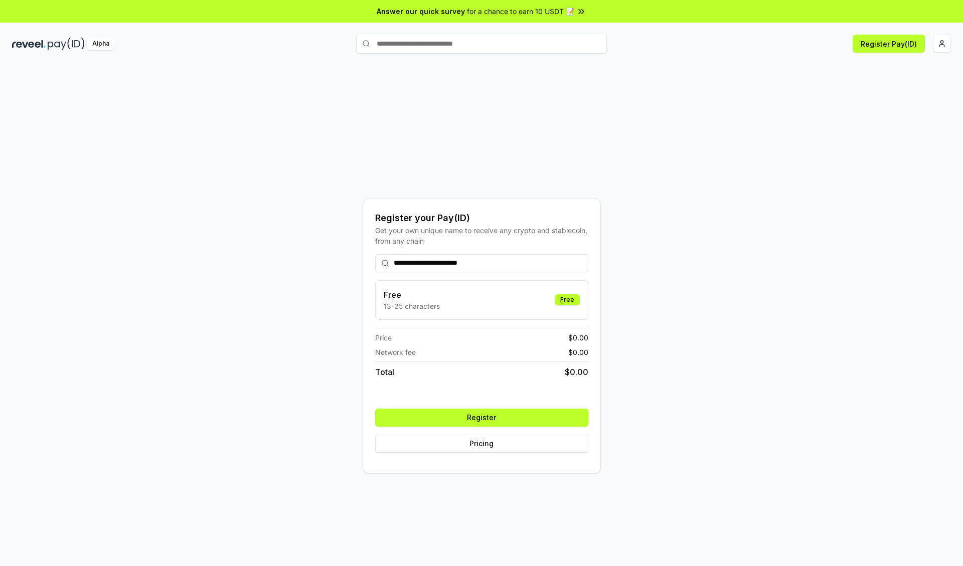 The width and height of the screenshot is (963, 566). What do you see at coordinates (412, 306) in the screenshot?
I see `p: 13-25 characters` at bounding box center [412, 306].